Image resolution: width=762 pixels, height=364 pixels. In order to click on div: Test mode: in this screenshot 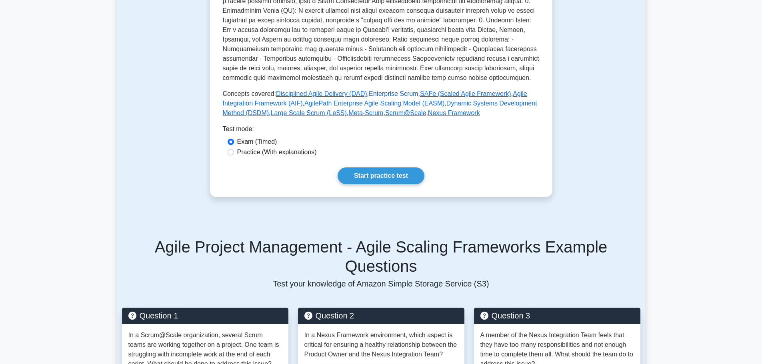, I will do `click(381, 131)`.